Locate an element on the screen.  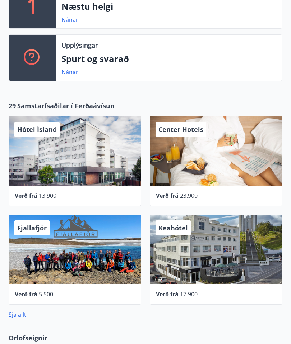
span: 23.900 is located at coordinates (188, 196).